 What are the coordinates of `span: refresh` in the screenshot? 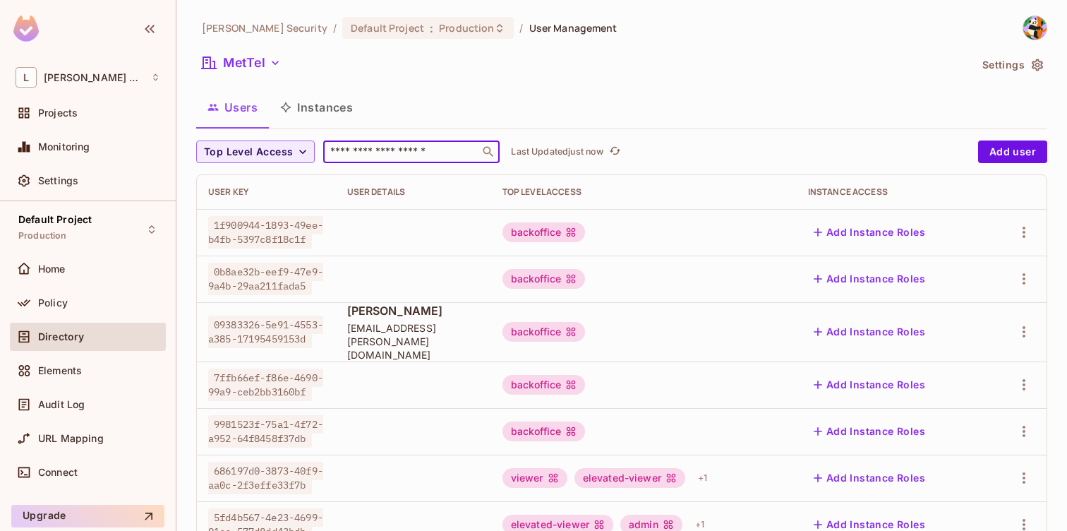 It's located at (614, 152).